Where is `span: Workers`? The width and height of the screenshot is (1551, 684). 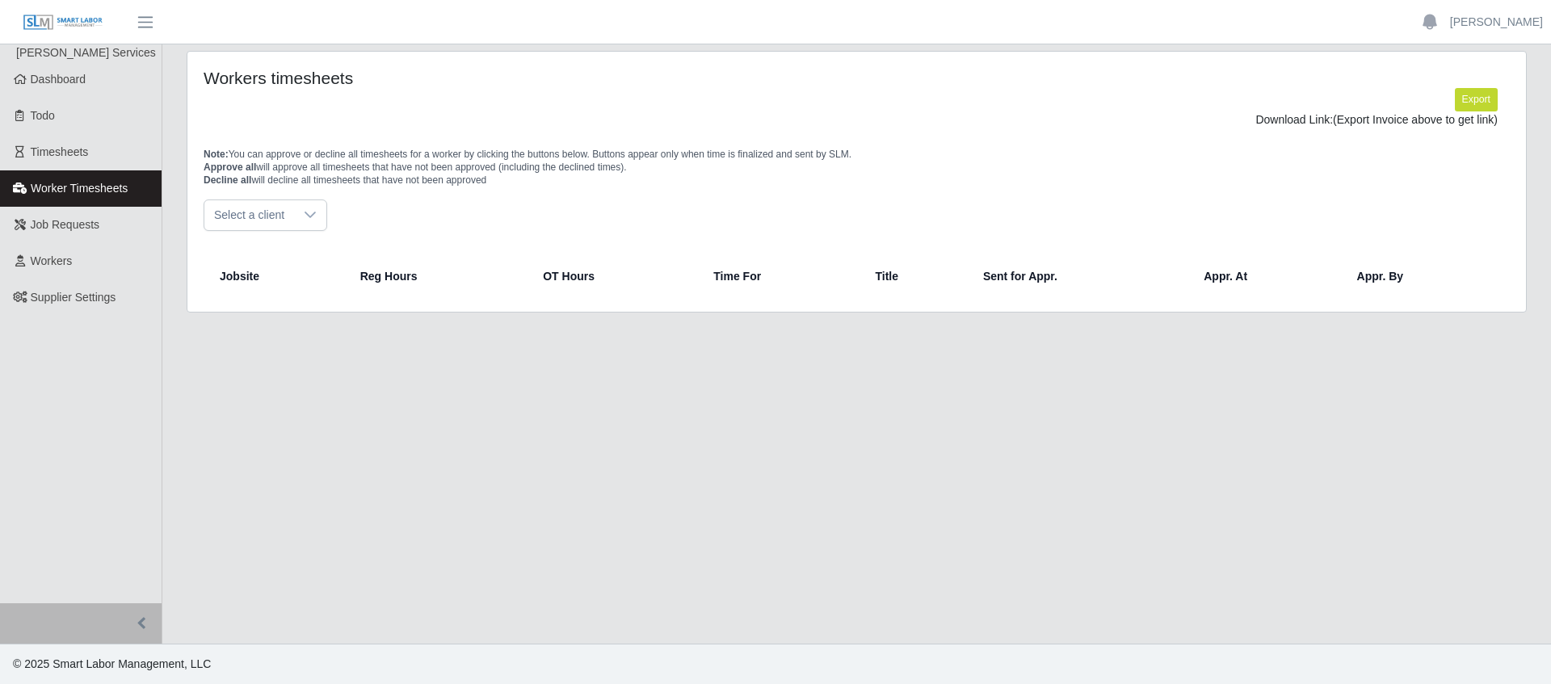
span: Workers is located at coordinates (52, 261).